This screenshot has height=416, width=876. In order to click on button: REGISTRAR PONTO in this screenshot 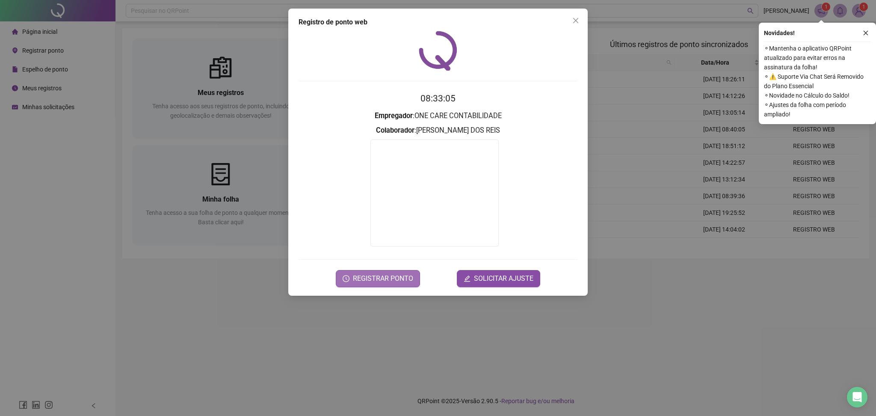, I will do `click(378, 278)`.